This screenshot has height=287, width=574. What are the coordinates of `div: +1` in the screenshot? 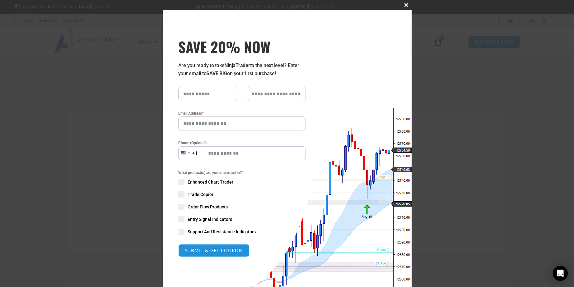 It's located at (195, 154).